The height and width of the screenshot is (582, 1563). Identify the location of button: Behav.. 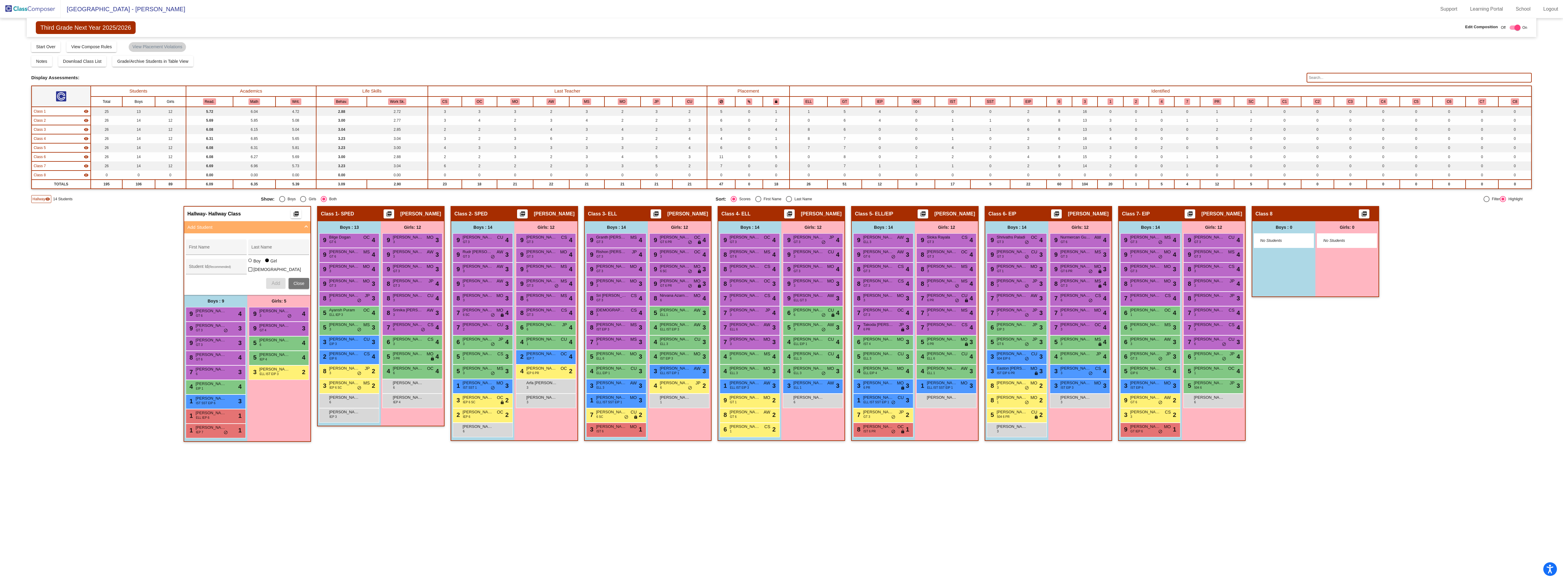
(341, 102).